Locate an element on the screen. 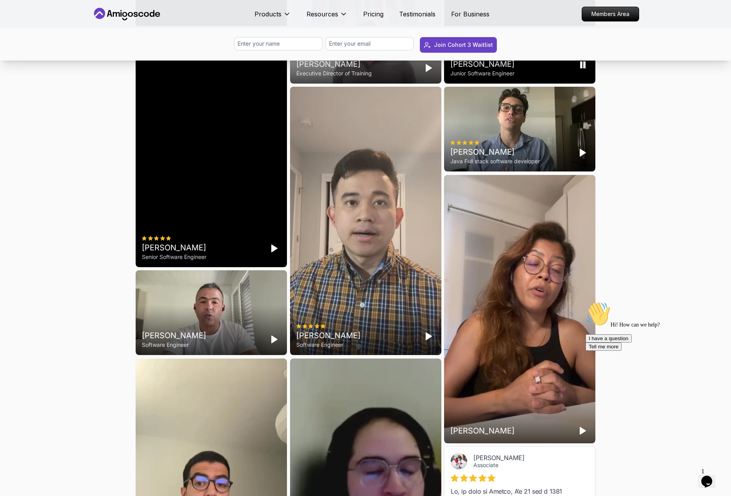 The height and width of the screenshot is (496, 731). div: Join Cohort 3 Waitlist is located at coordinates (463, 45).